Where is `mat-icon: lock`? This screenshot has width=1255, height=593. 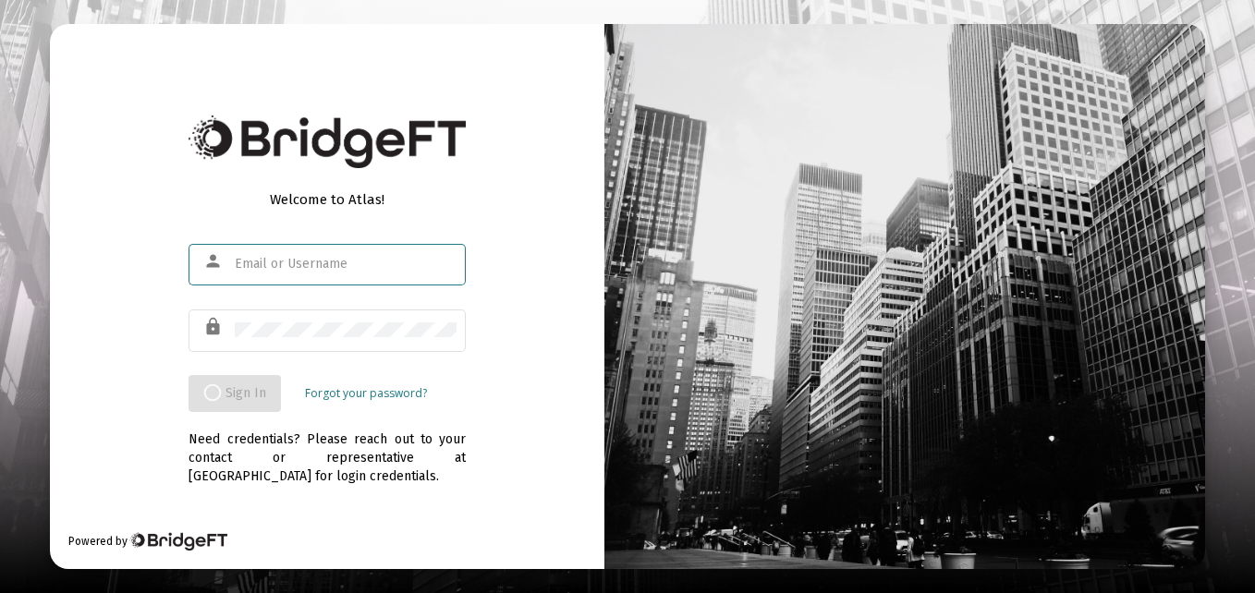
mat-icon: lock is located at coordinates (214, 327).